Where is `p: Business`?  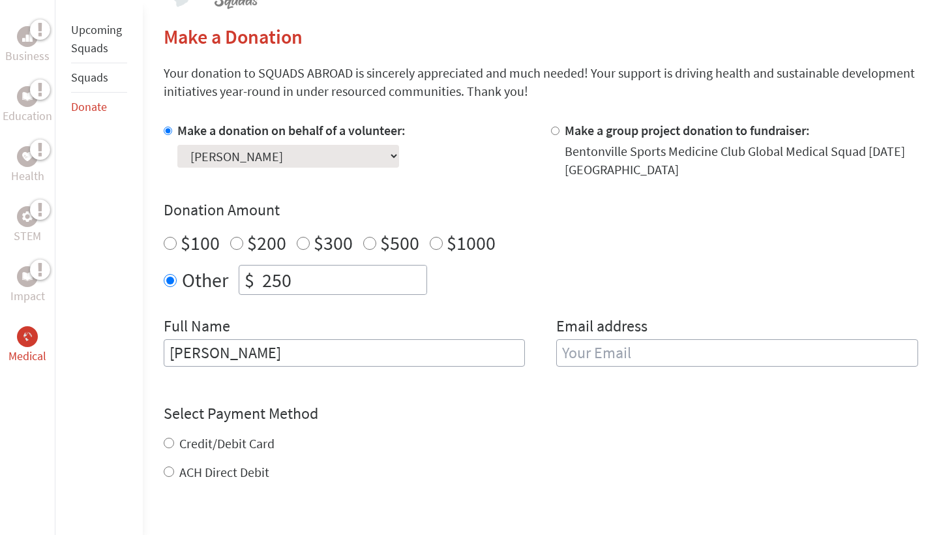 p: Business is located at coordinates (27, 56).